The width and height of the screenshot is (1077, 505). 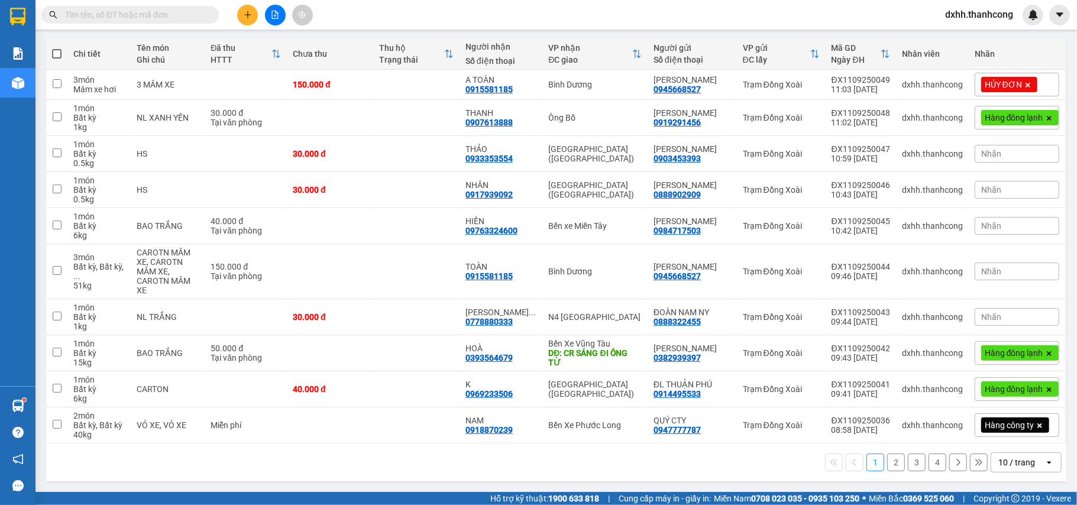 I want to click on div: NGUYỄN MINH NHẬT, so click(x=692, y=221).